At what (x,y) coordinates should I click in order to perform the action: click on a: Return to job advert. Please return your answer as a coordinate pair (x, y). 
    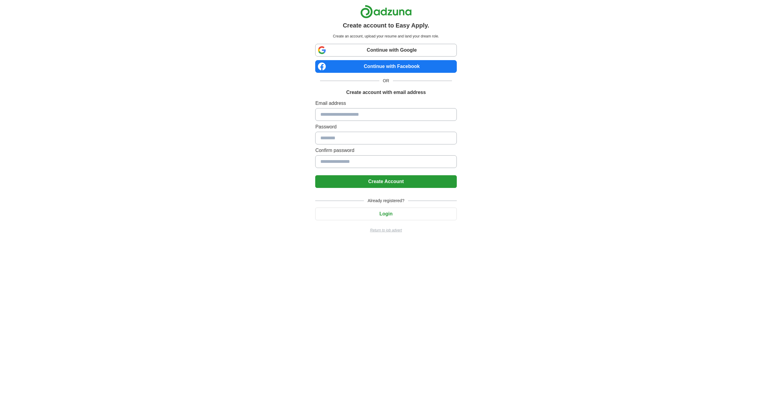
    Looking at the image, I should click on (385, 230).